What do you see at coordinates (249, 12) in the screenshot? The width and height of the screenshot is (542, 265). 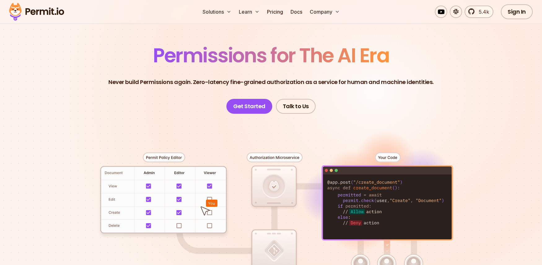 I see `button: Learn` at bounding box center [249, 12].